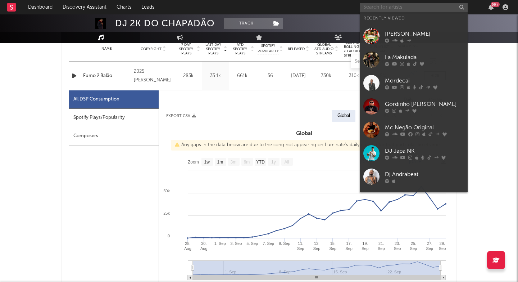 The height and width of the screenshot is (282, 518). I want to click on div: 661k, so click(242, 76).